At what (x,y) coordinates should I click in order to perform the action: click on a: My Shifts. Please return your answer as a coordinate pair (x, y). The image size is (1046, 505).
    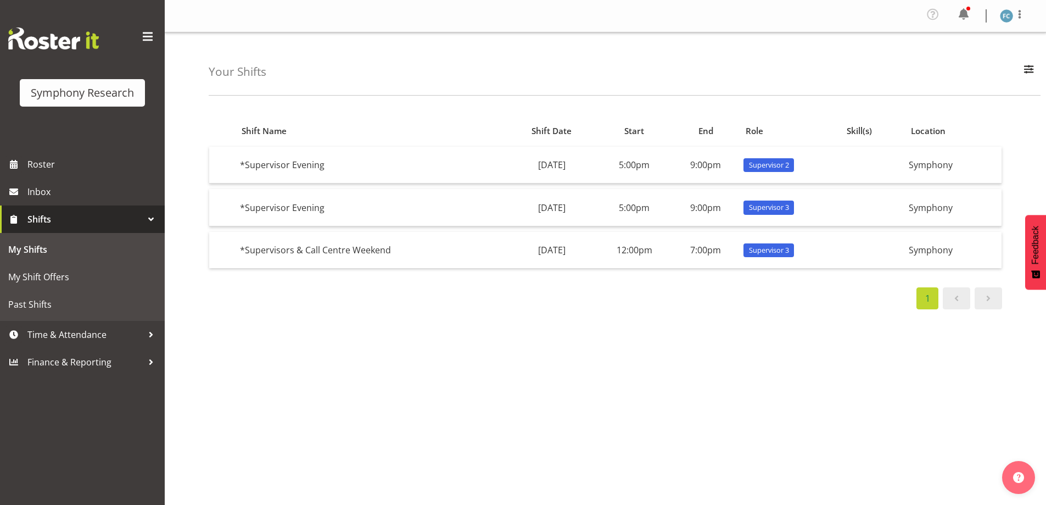
    Looking at the image, I should click on (82, 249).